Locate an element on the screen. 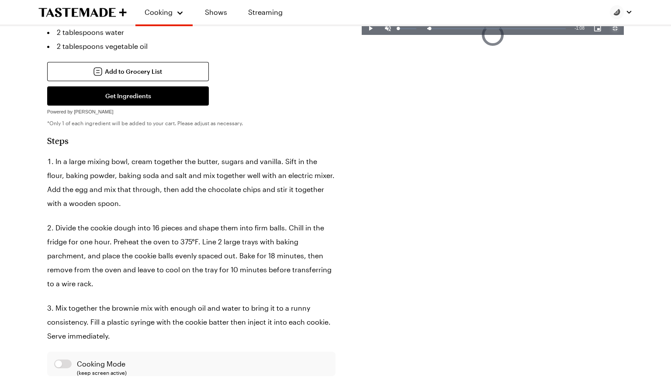 This screenshot has width=671, height=377. img: Profile picture is located at coordinates (617, 12).